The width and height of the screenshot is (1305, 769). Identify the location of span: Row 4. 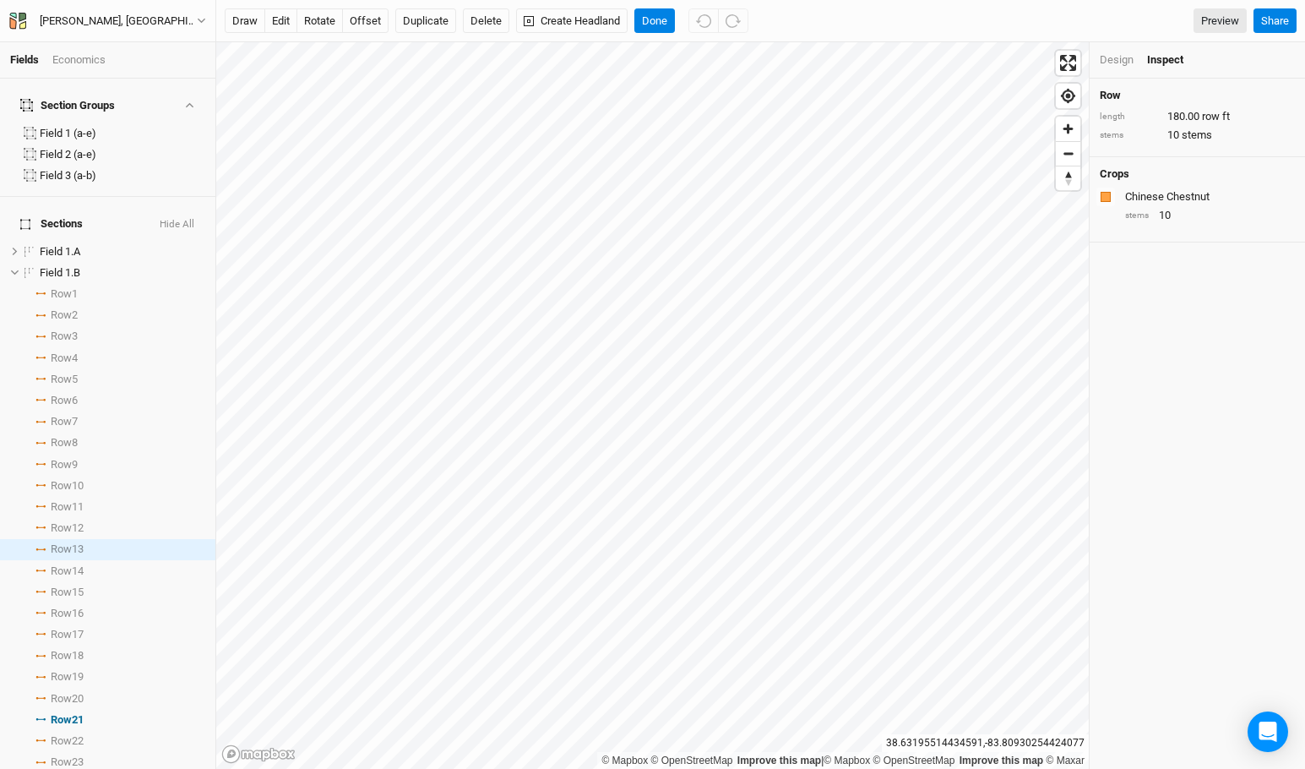
(64, 358).